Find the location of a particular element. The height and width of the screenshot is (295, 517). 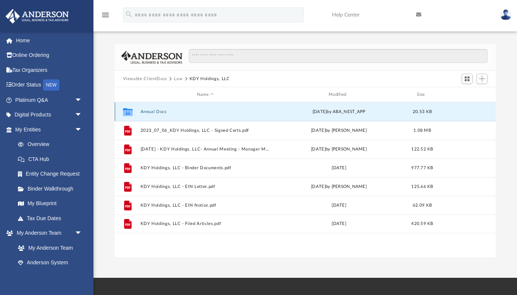

button: Add is located at coordinates (482, 79).